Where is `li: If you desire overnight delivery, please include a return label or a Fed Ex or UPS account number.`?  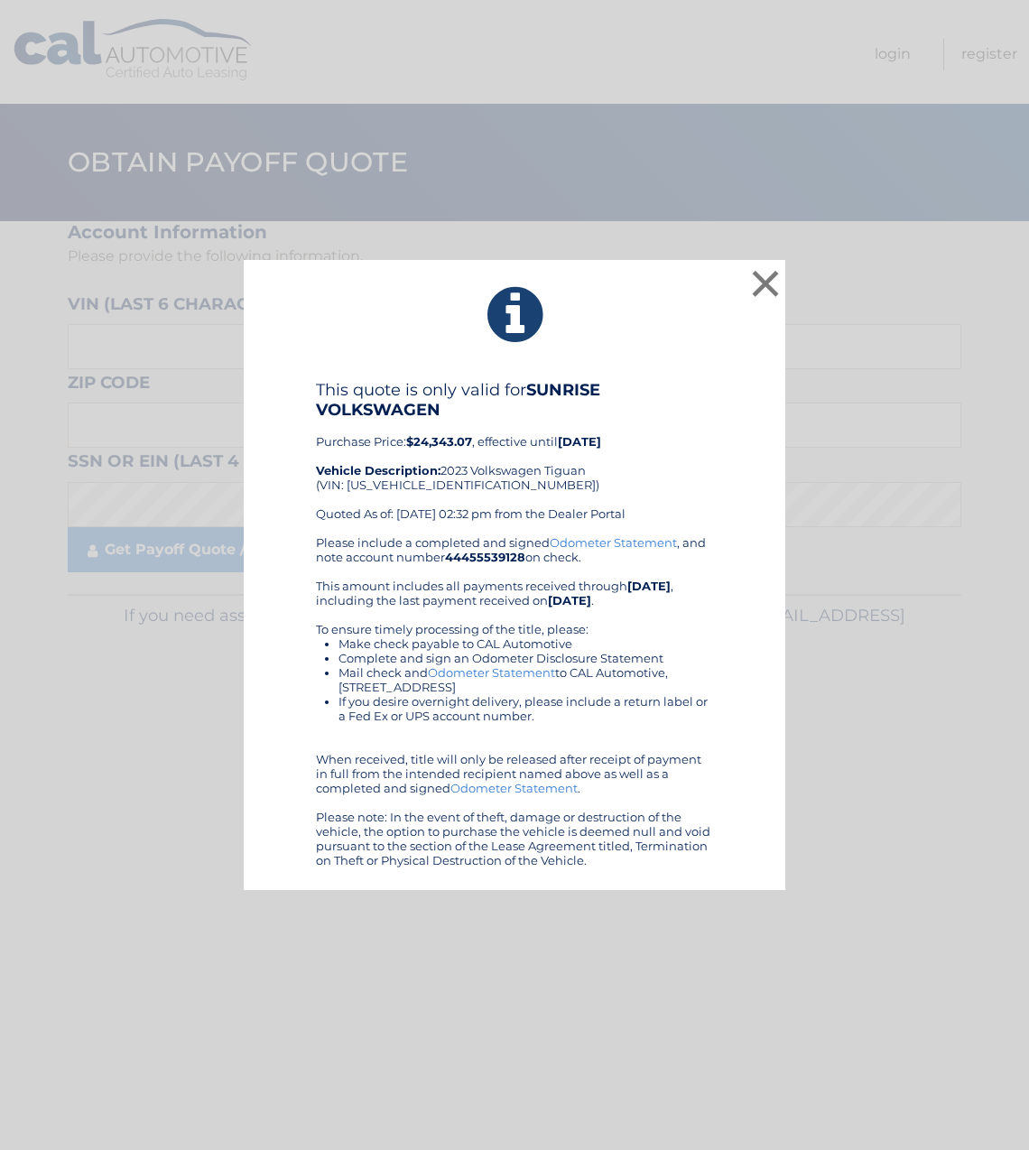
li: If you desire overnight delivery, please include a return label or a Fed Ex or UPS account number. is located at coordinates (525, 708).